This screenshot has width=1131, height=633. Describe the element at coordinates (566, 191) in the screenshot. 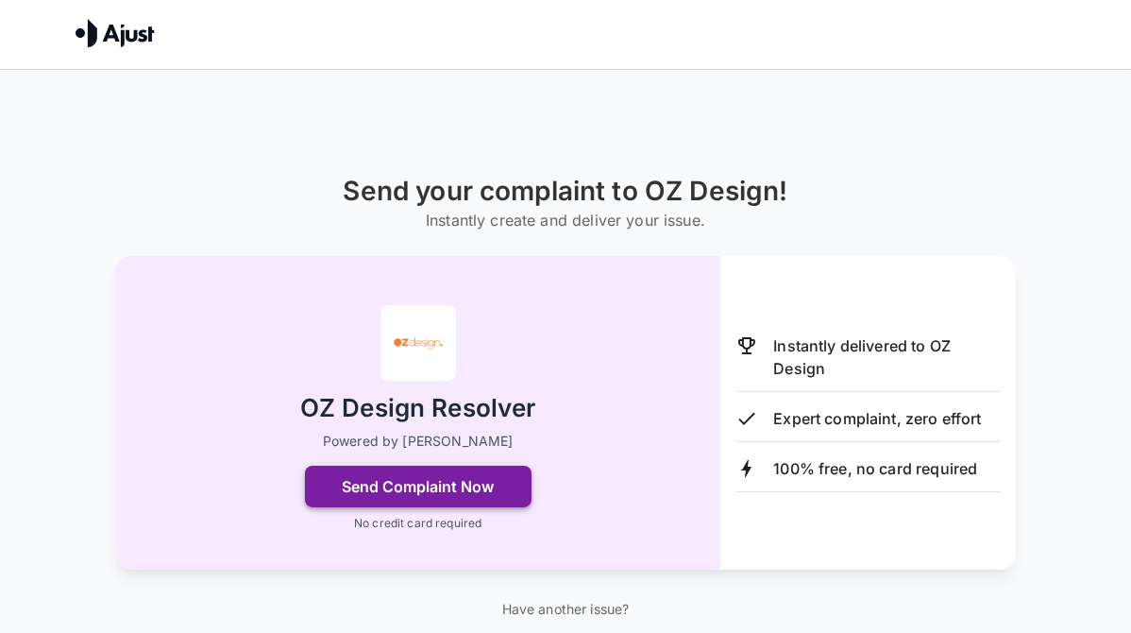

I see `h1: Send your complaint to OZ Design!` at that location.